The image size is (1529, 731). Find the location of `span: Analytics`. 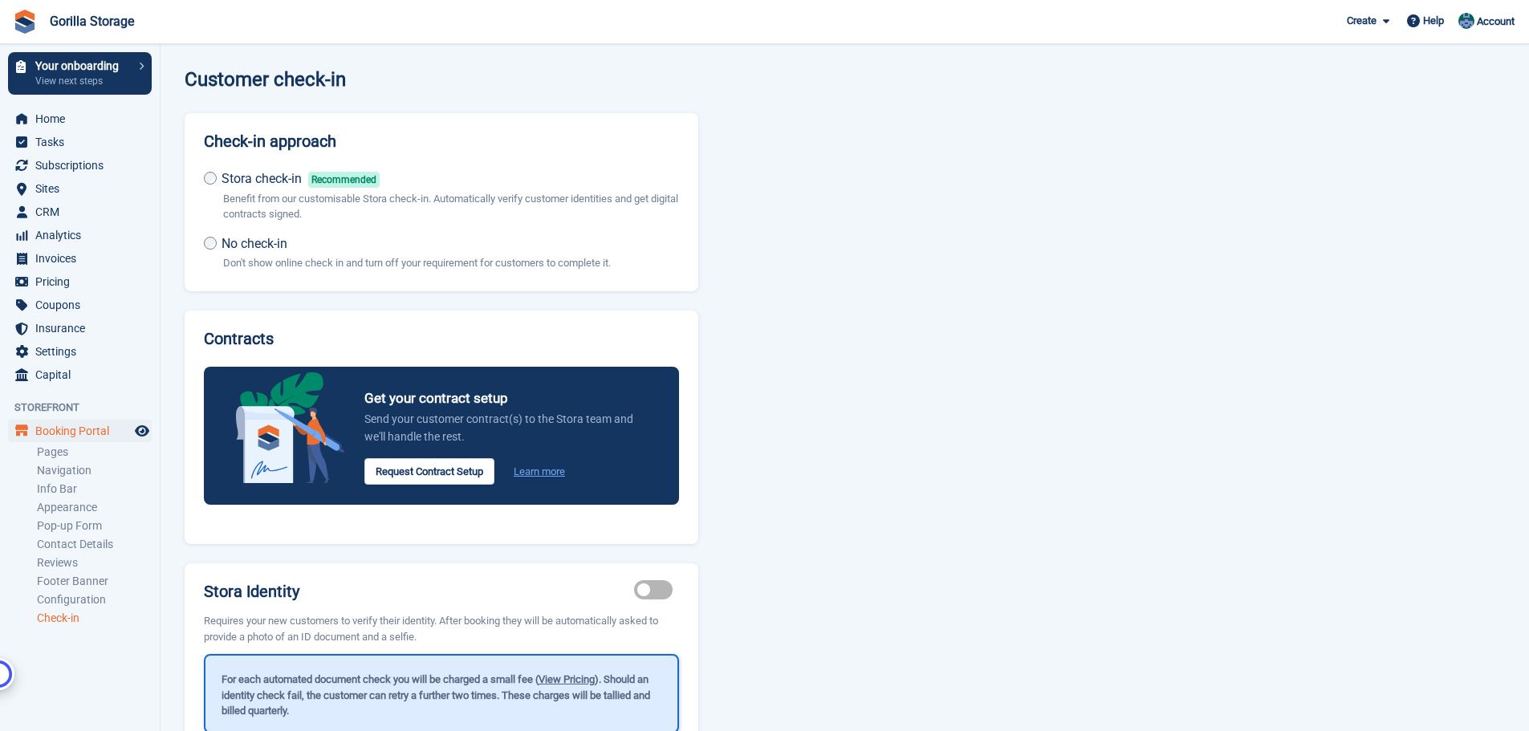

span: Analytics is located at coordinates (83, 235).